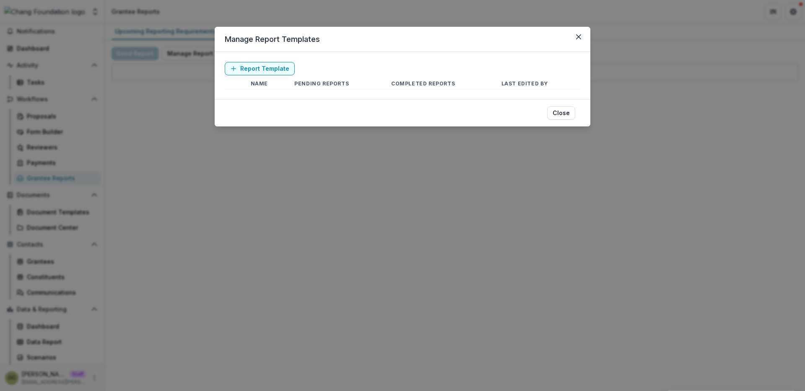  Describe the element at coordinates (266, 84) in the screenshot. I see `th: Name` at that location.